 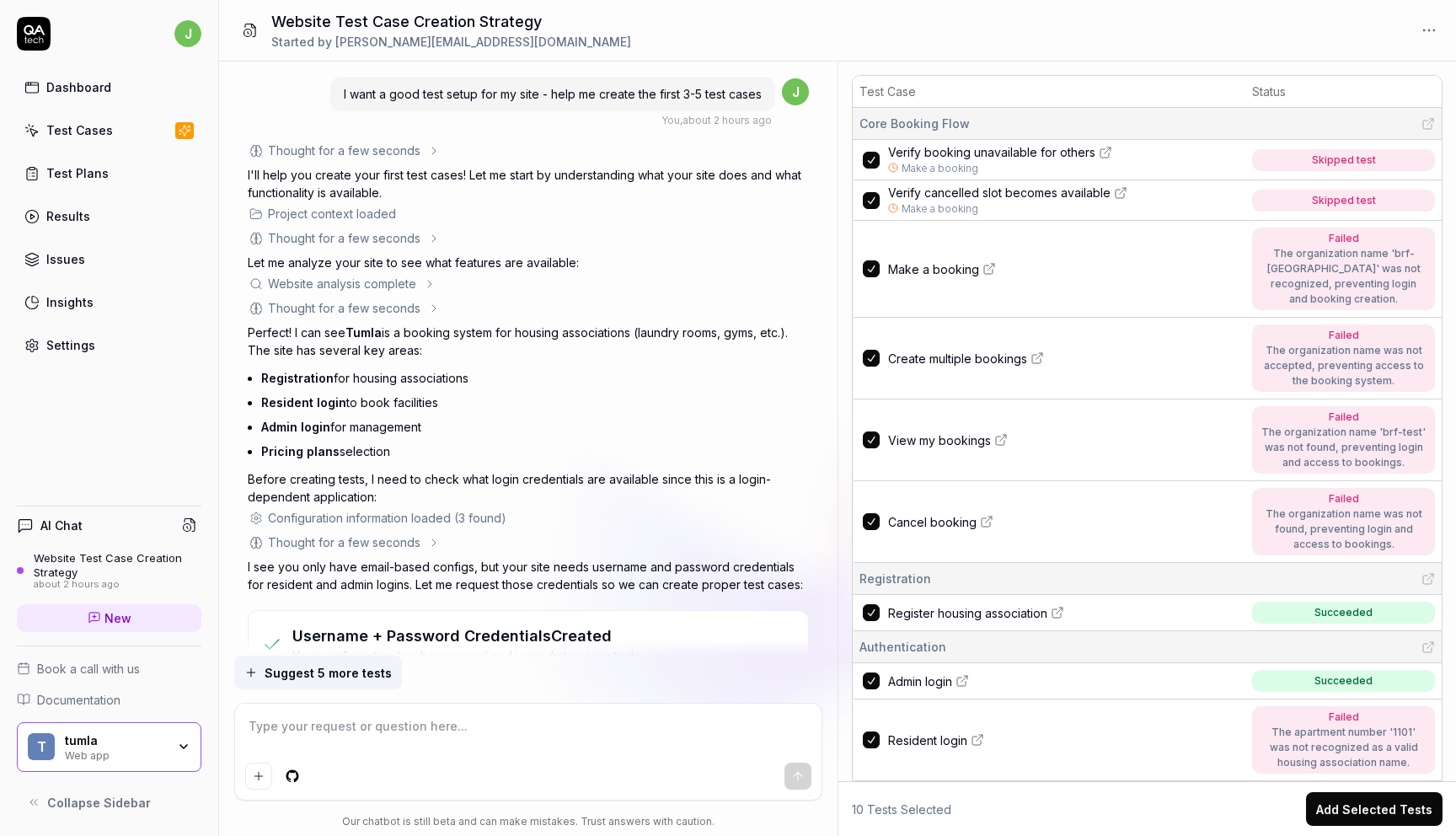 What do you see at coordinates (1375, 809) in the screenshot?
I see `button: Add Selected Tests` at bounding box center [1375, 809].